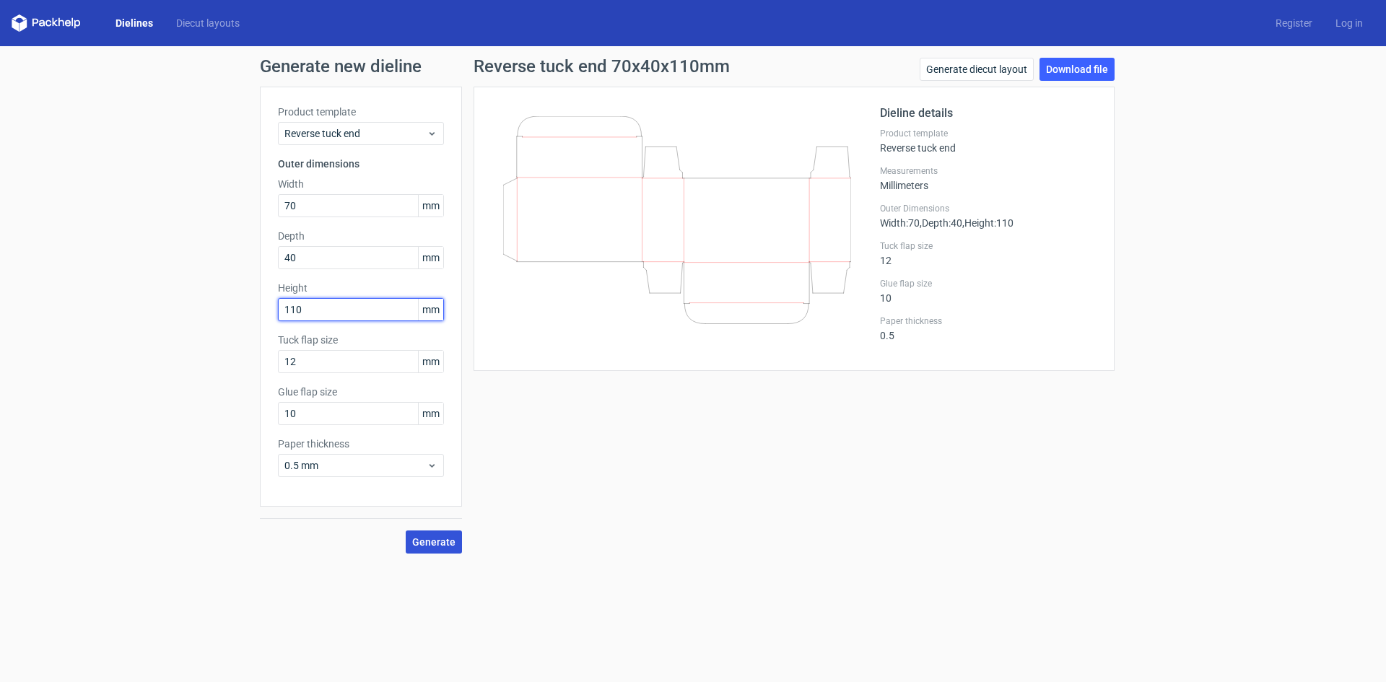 The width and height of the screenshot is (1386, 682). Describe the element at coordinates (693, 66) in the screenshot. I see `h1: Generate new dieline` at that location.